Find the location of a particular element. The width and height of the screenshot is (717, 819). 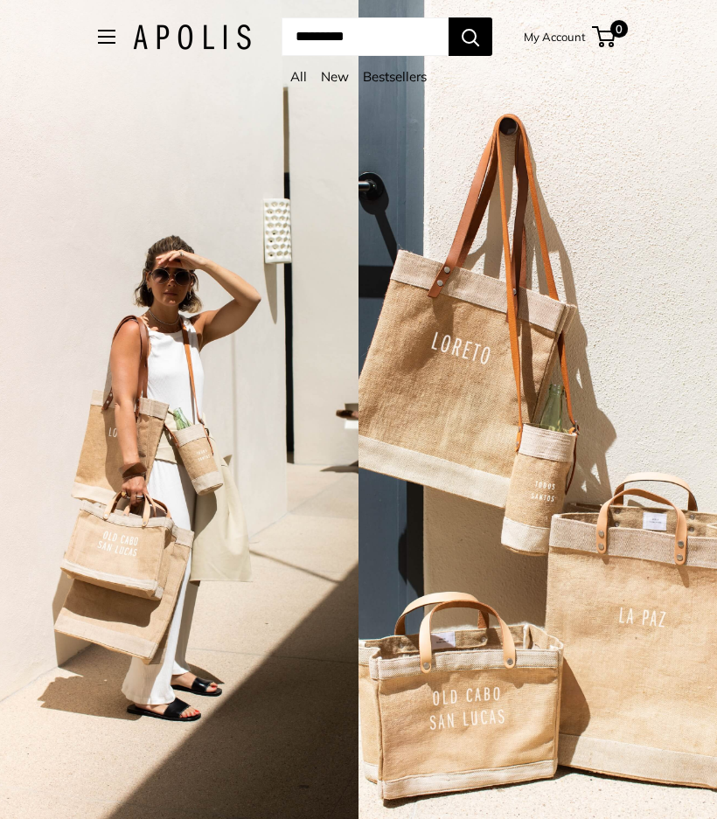

button: Open menu is located at coordinates (107, 37).